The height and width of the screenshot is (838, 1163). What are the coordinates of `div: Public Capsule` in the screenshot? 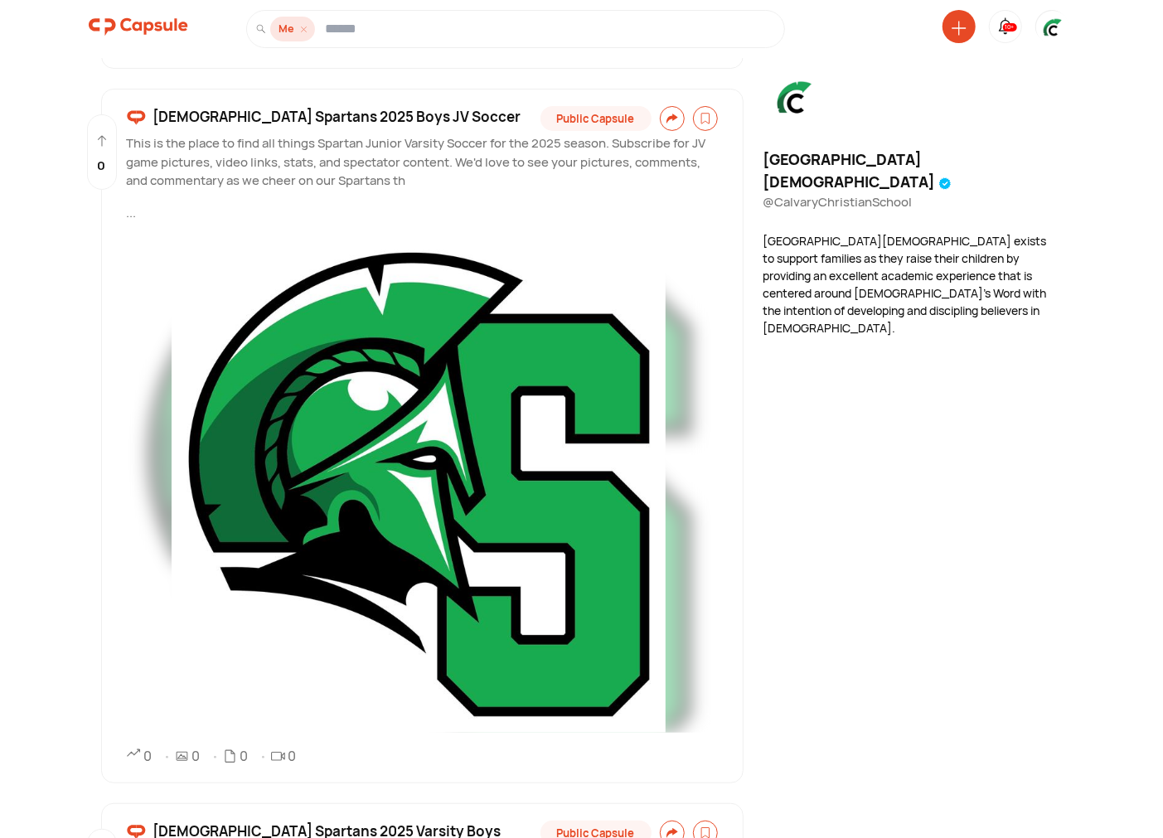 It's located at (596, 118).